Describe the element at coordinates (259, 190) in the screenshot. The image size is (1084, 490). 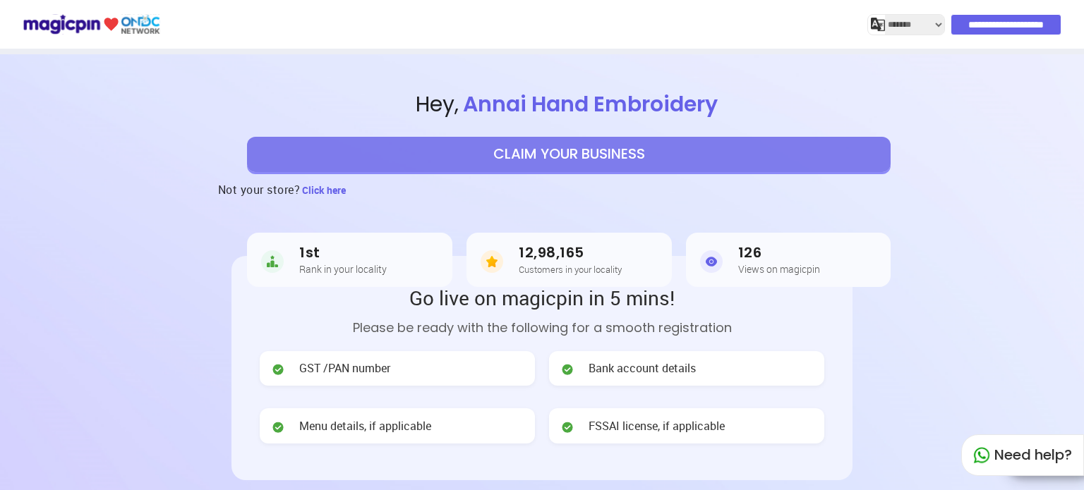
I see `h3: Not your store?` at that location.